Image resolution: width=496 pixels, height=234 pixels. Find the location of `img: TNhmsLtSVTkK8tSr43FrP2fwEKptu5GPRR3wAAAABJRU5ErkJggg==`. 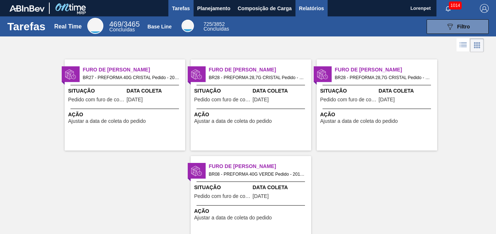

img: TNhmsLtSVTkK8tSr43FrP2fwEKptu5GPRR3wAAAABJRU5ErkJggg== is located at coordinates (27, 8).